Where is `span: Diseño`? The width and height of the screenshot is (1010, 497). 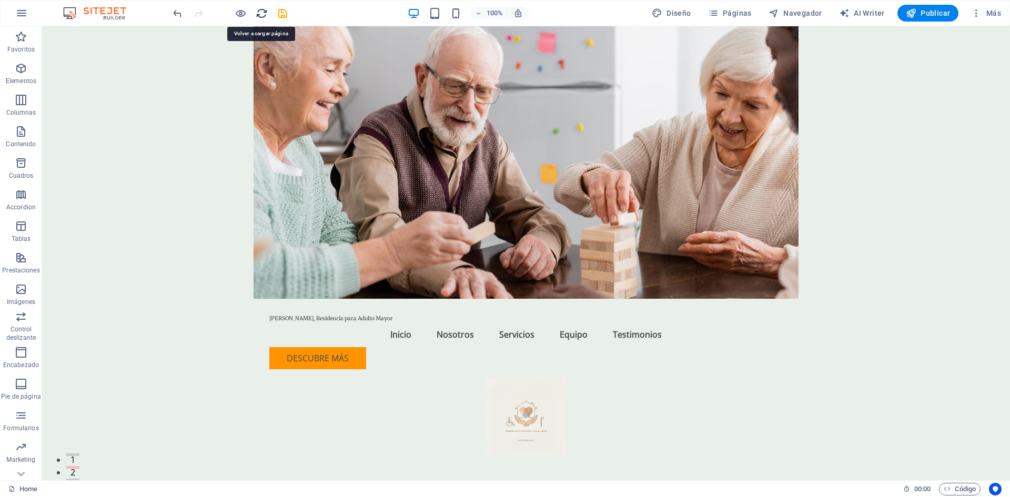 span: Diseño is located at coordinates (671, 13).